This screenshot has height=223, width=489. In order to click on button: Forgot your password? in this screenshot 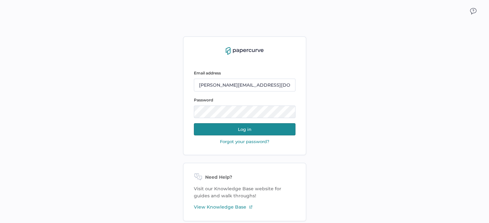, I will do `click(245, 142)`.